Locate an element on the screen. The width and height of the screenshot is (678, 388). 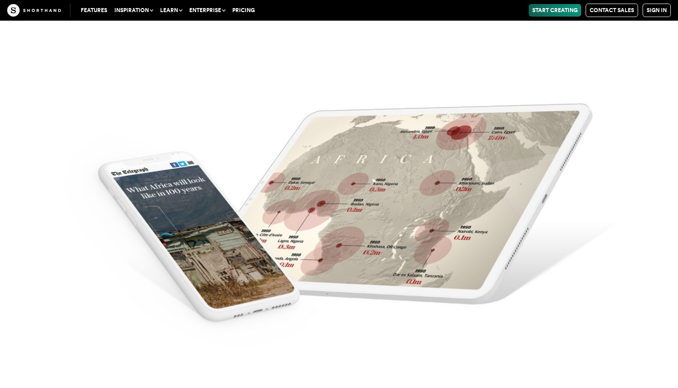
img: The Craft is located at coordinates (34, 10).